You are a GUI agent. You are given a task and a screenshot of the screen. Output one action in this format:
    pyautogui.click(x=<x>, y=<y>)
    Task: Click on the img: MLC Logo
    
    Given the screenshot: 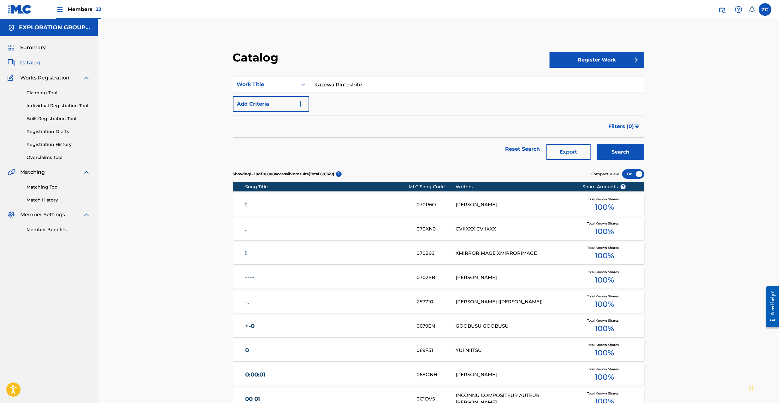 What is the action you would take?
    pyautogui.click(x=20, y=9)
    